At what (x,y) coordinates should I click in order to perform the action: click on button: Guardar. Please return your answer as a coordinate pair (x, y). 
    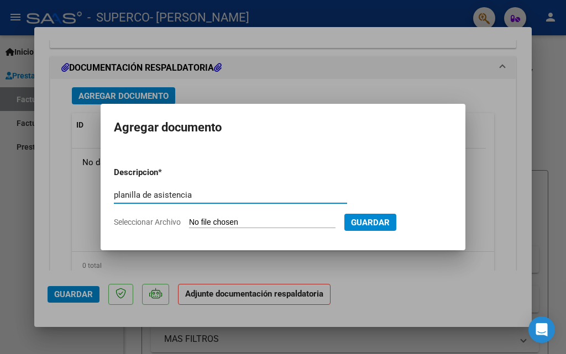
    Looking at the image, I should click on (370, 222).